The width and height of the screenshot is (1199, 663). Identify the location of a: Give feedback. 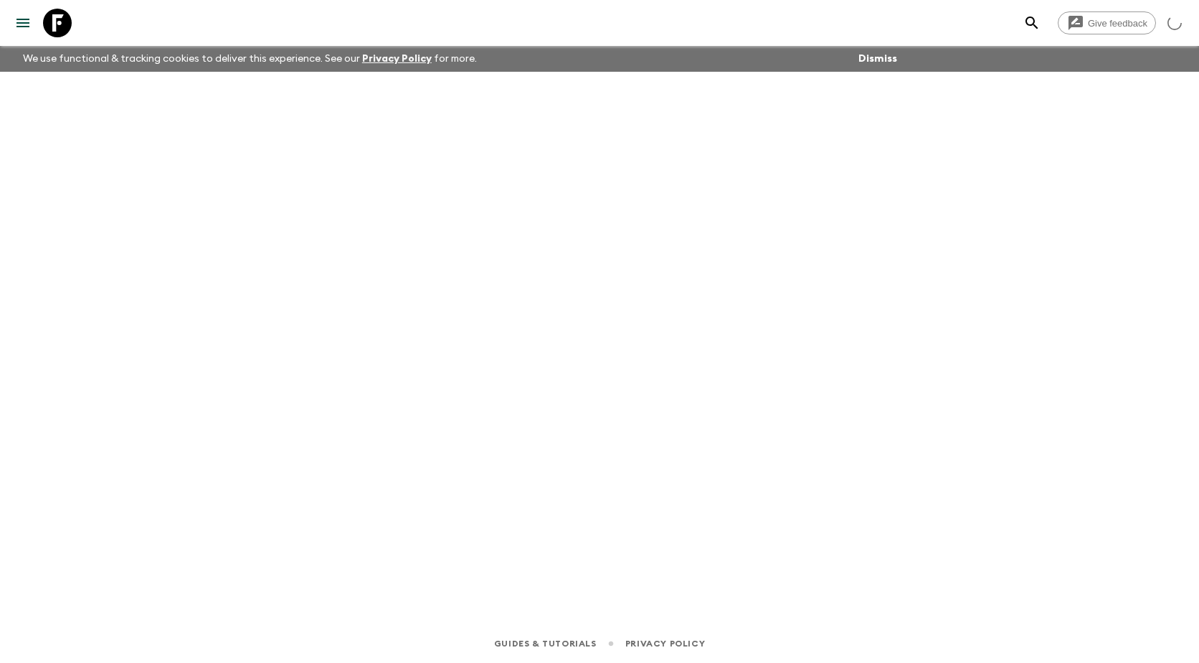
(1107, 23).